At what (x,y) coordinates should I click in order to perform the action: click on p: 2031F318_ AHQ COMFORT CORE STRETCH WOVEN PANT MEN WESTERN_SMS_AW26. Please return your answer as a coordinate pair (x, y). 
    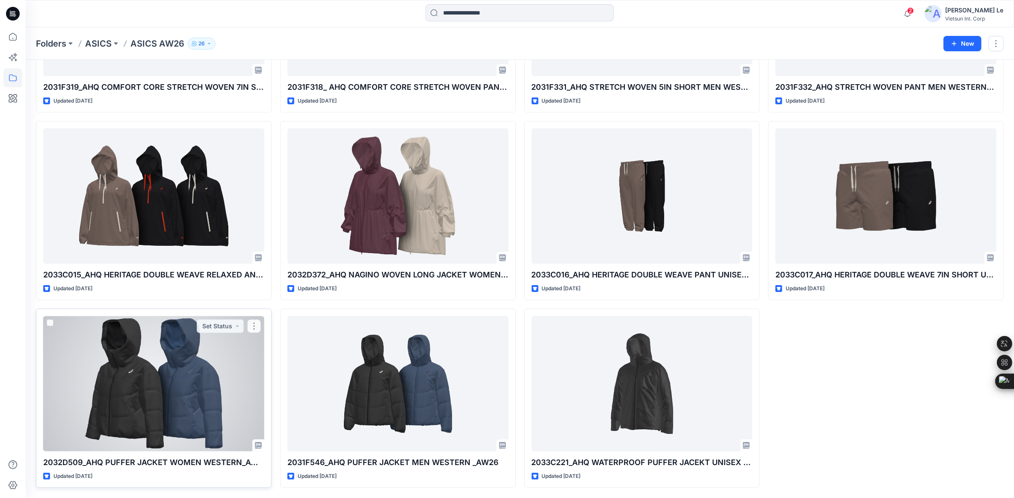
    Looking at the image, I should click on (398, 87).